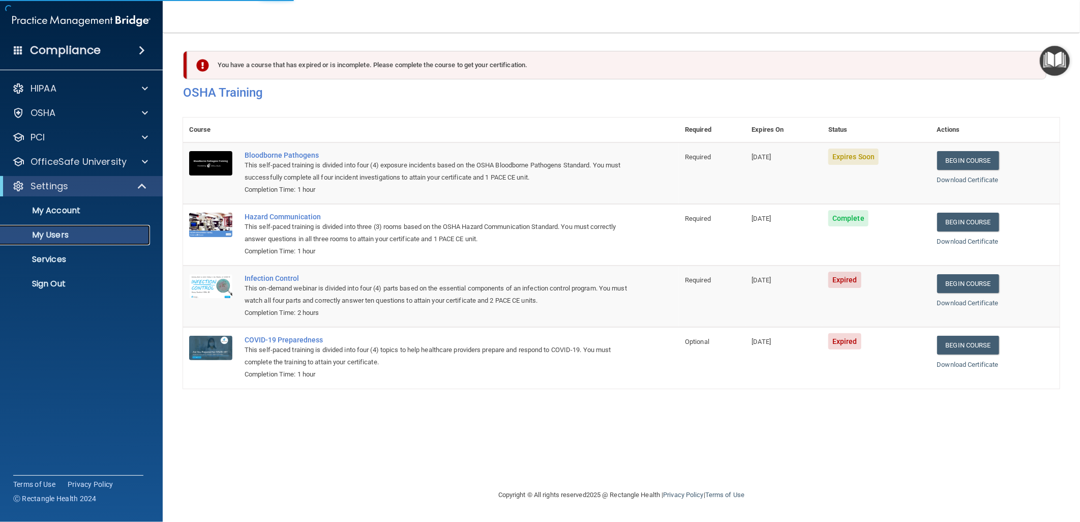 The height and width of the screenshot is (522, 1080). Describe the element at coordinates (436, 313) in the screenshot. I see `div: Completion Time: 2 hours` at that location.